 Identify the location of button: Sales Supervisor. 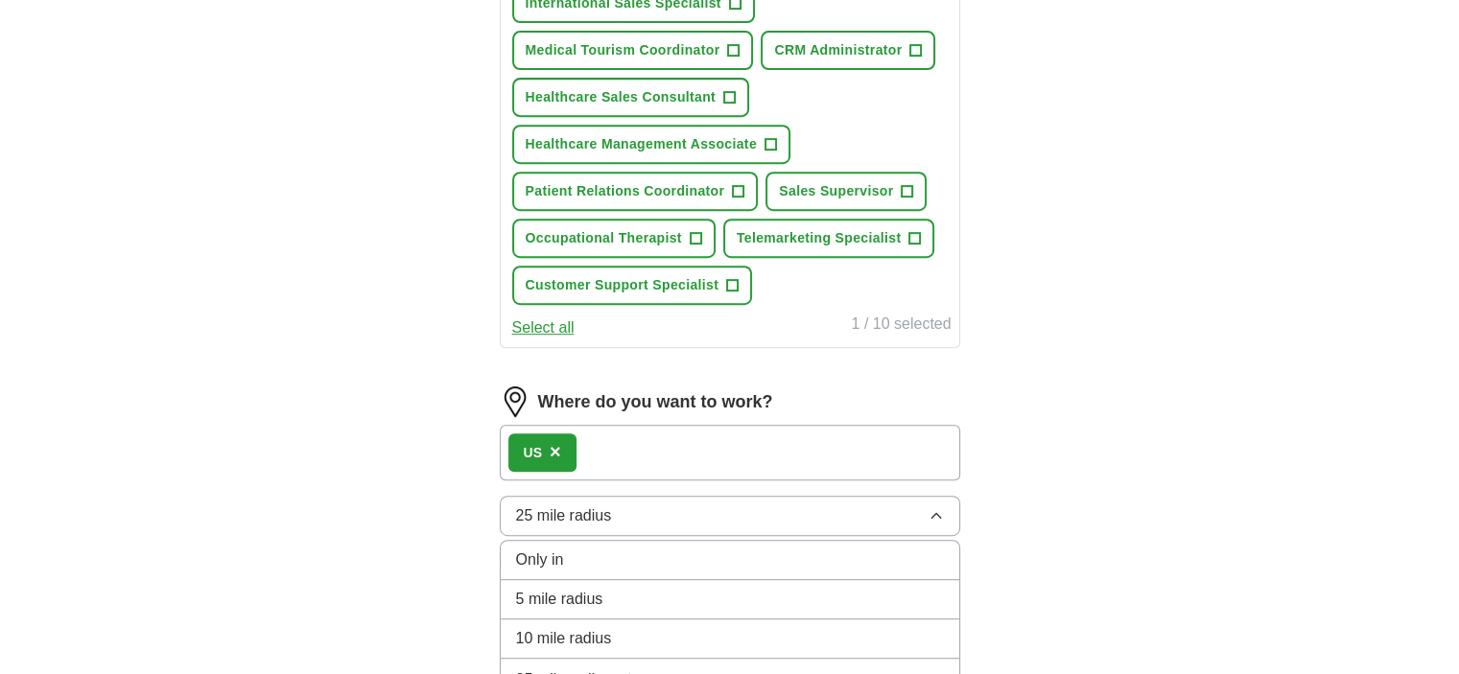
(846, 191).